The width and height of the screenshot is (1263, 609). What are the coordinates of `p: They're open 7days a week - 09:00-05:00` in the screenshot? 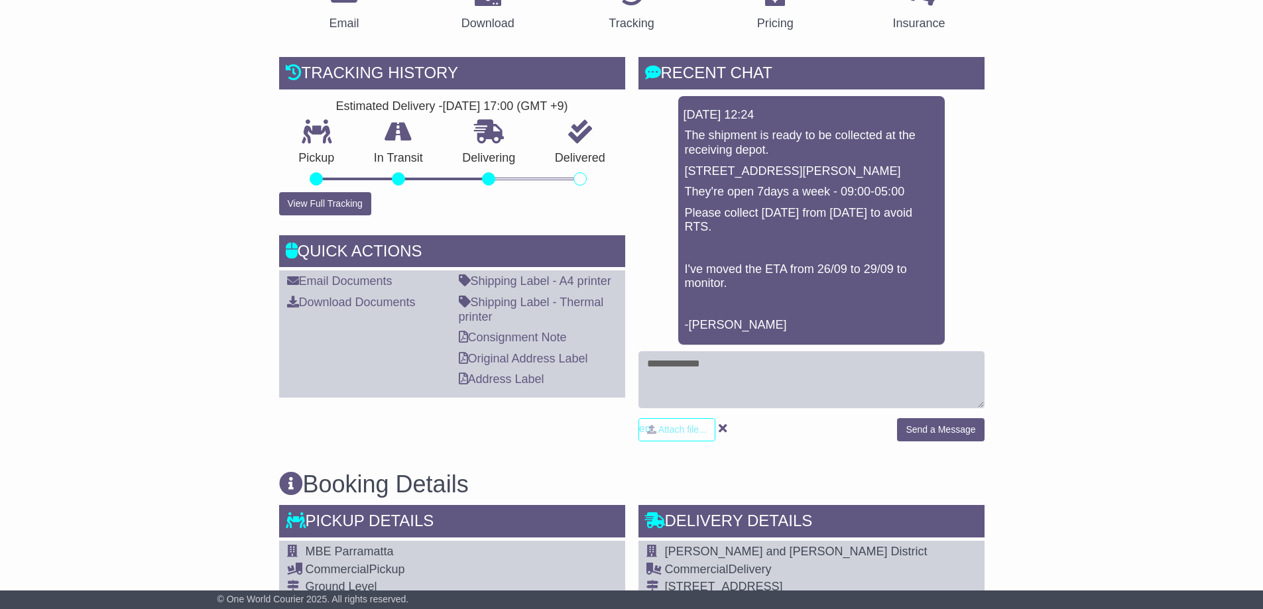 It's located at (811, 192).